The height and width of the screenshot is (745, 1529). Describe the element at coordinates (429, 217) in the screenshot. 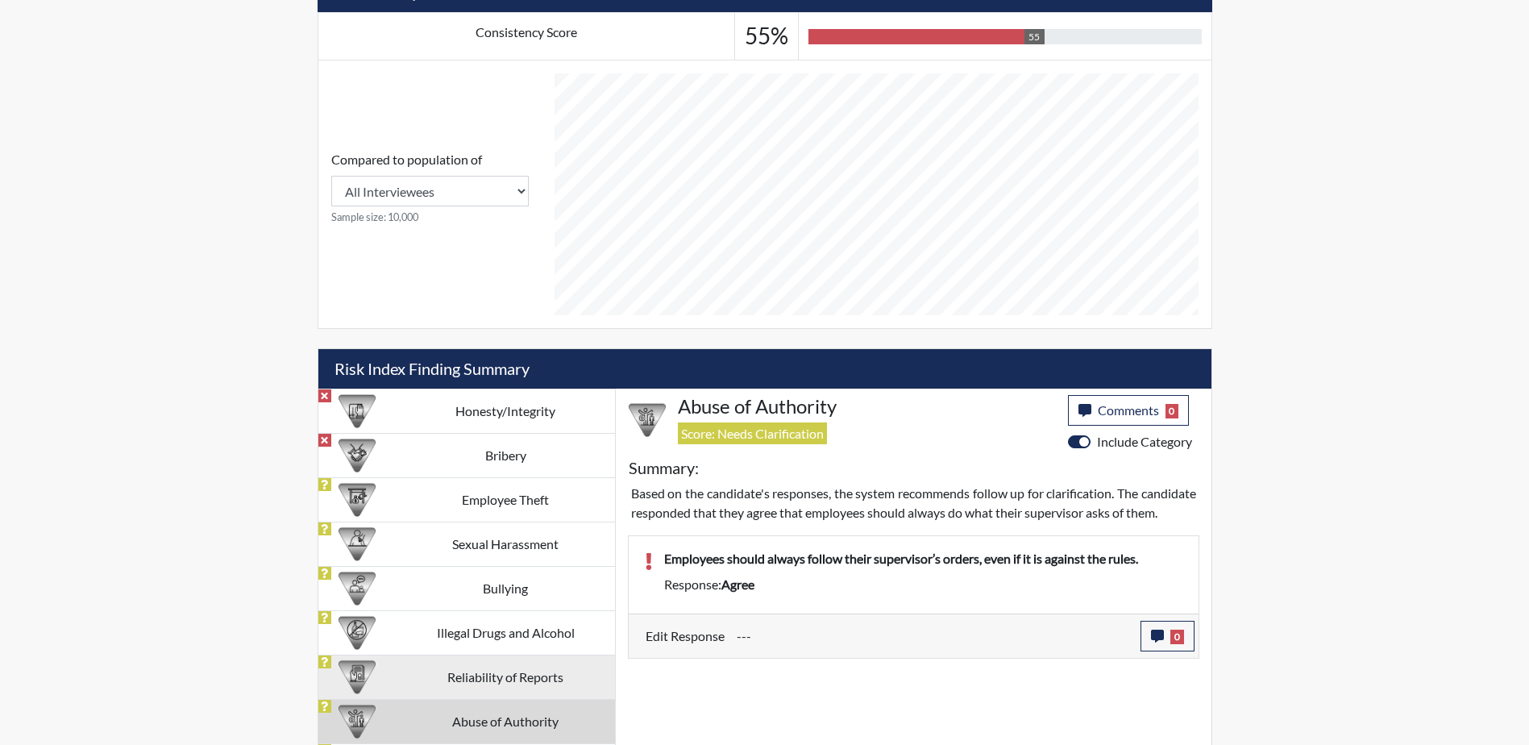

I see `small: Sample size: 10,000` at that location.